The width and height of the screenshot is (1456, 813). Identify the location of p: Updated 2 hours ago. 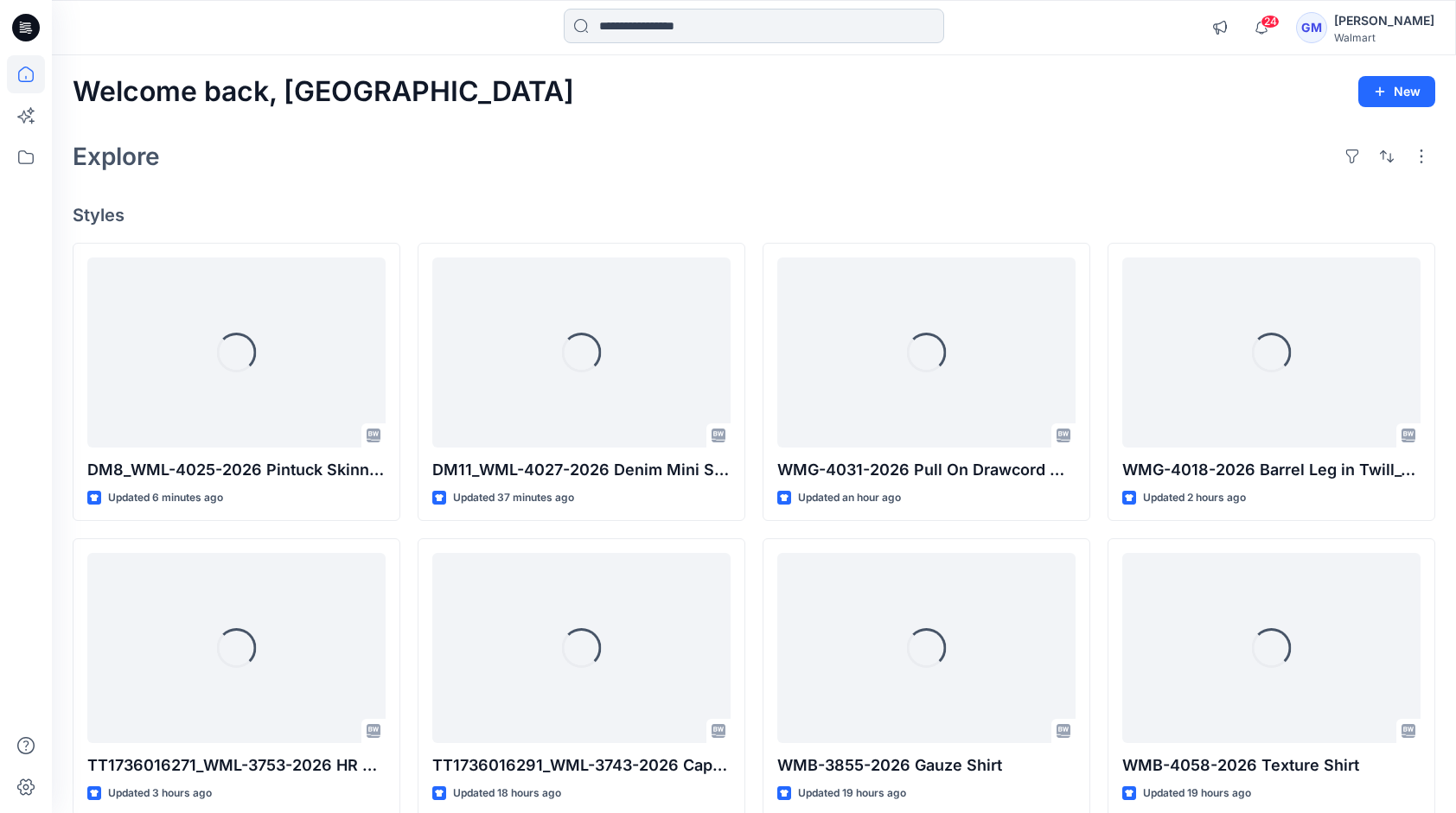
(1195, 498).